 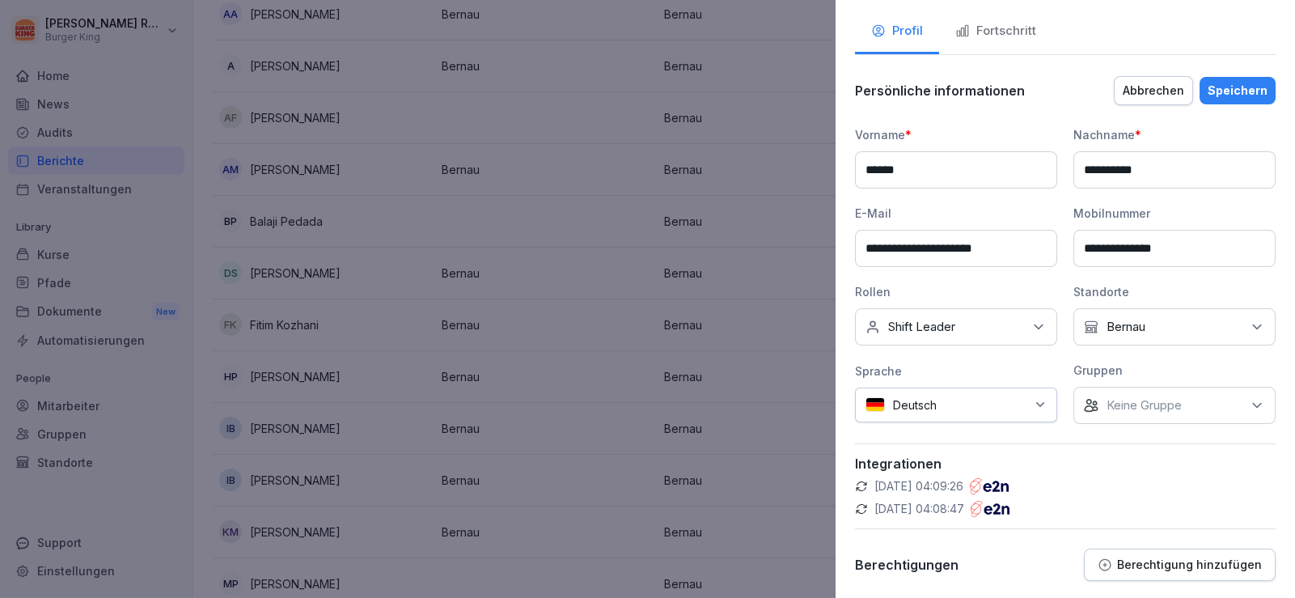 What do you see at coordinates (996, 32) in the screenshot?
I see `button: Fortschritt` at bounding box center [996, 32].